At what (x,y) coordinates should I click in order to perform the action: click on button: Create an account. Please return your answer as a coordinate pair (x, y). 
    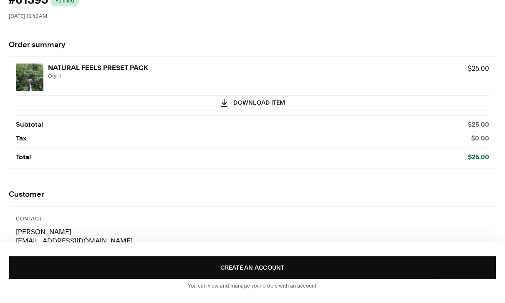
    Looking at the image, I should click on (252, 268).